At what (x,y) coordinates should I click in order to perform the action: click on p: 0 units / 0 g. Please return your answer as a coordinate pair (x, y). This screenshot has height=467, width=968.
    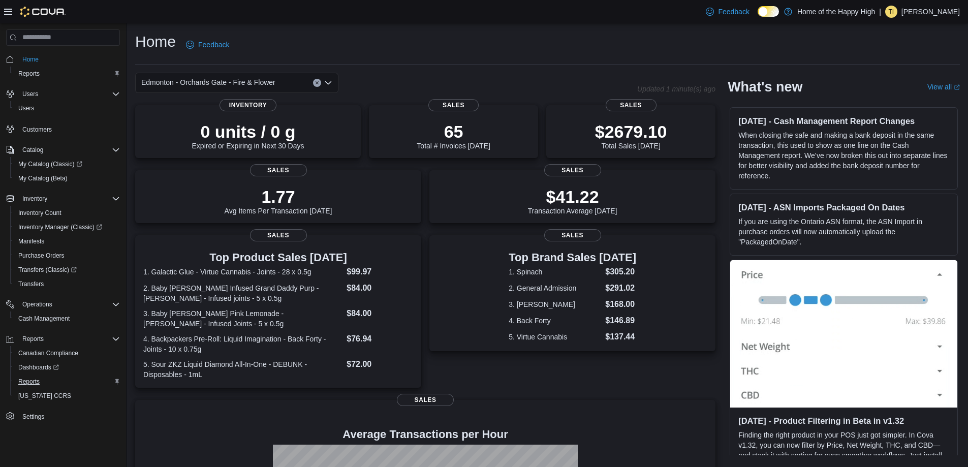
    Looking at the image, I should click on (248, 132).